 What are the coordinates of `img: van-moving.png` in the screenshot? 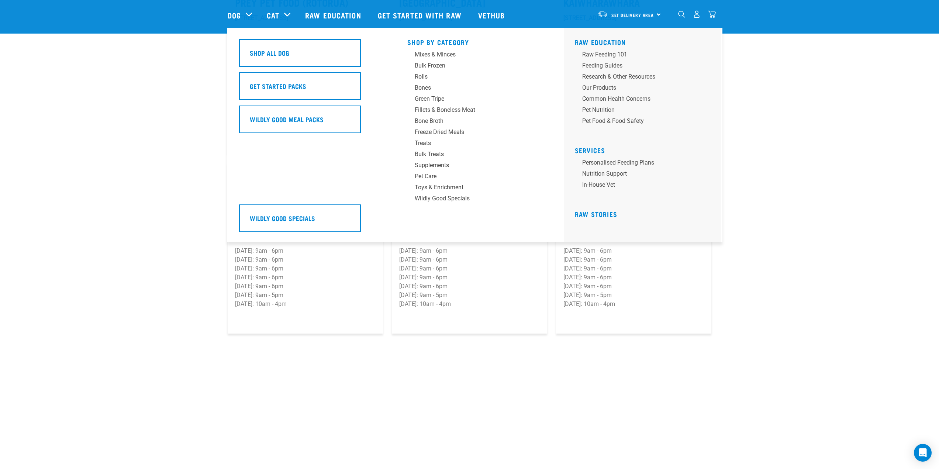 It's located at (602, 14).